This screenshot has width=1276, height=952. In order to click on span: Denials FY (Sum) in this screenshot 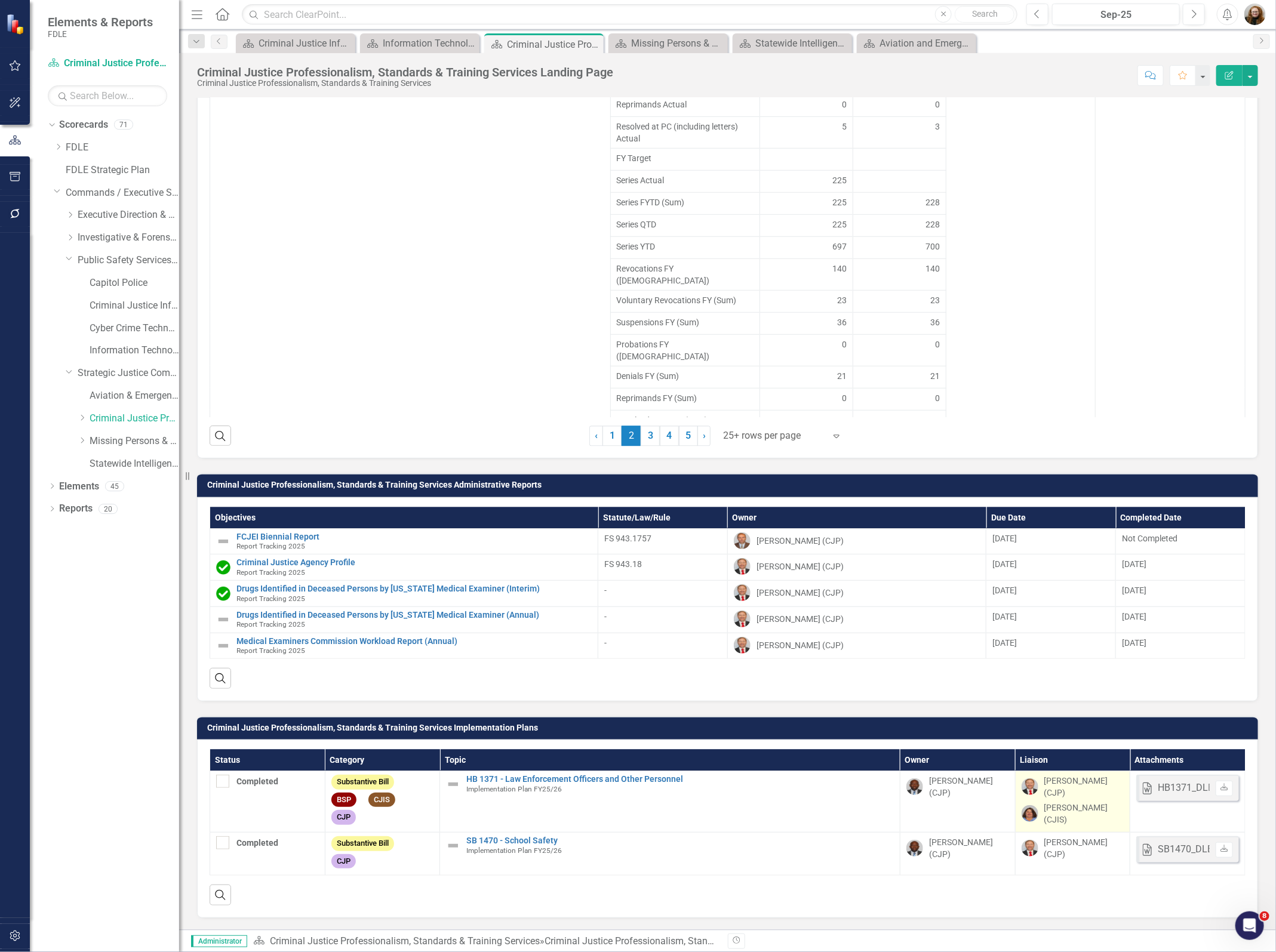, I will do `click(685, 375)`.